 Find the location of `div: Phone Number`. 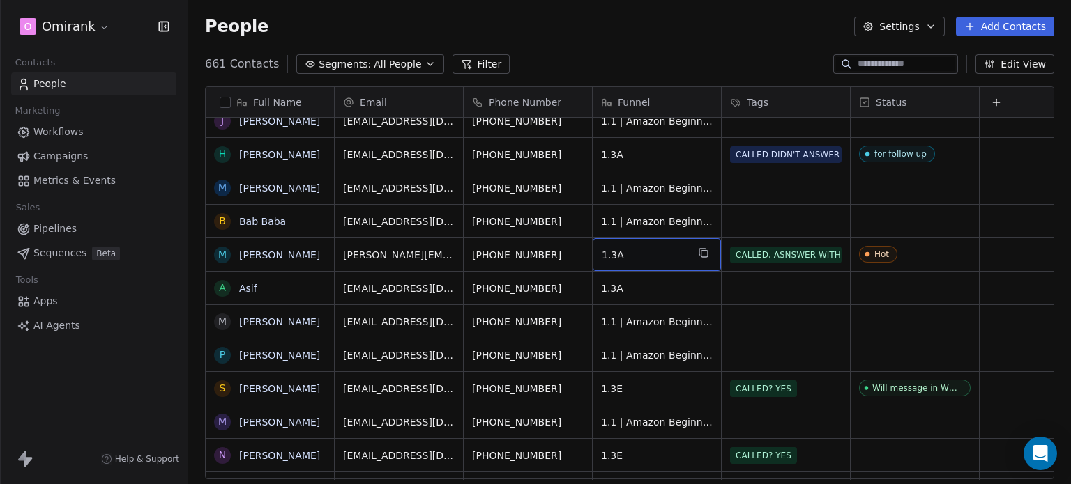

div: Phone Number is located at coordinates (528, 102).